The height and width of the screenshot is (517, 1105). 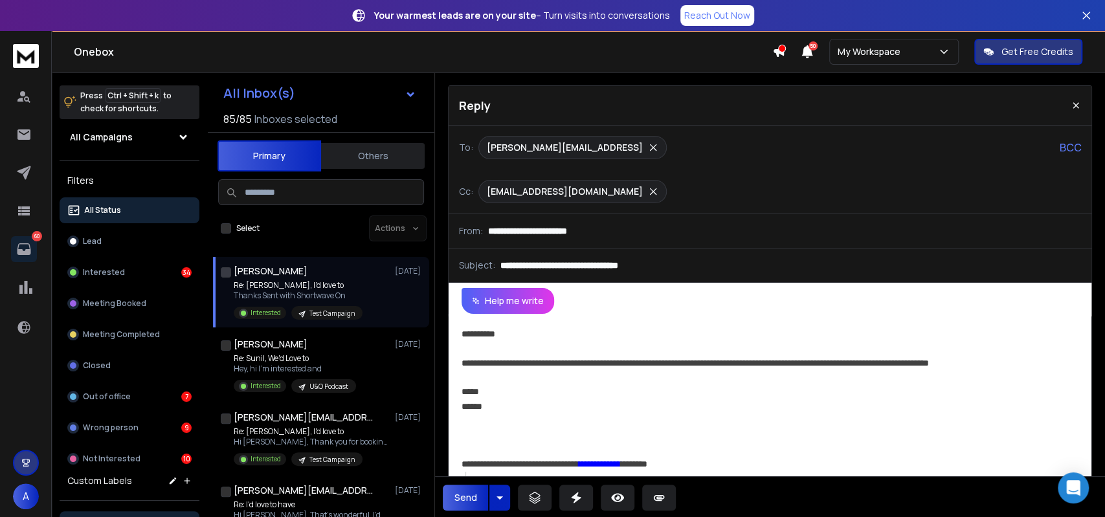 I want to click on button: Others, so click(x=373, y=156).